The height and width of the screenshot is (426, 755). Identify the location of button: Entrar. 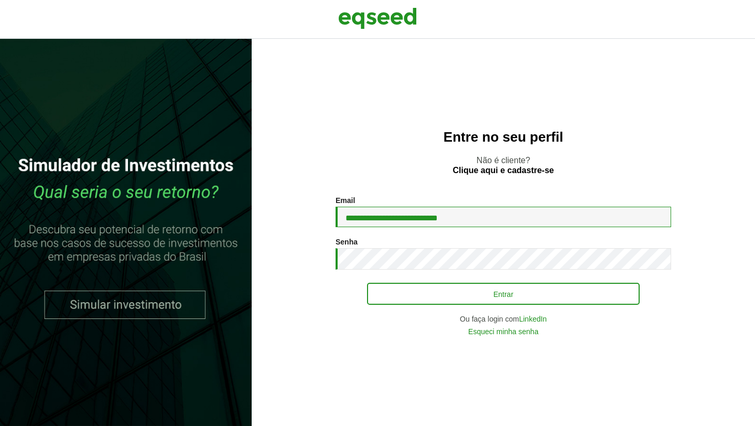
(503, 294).